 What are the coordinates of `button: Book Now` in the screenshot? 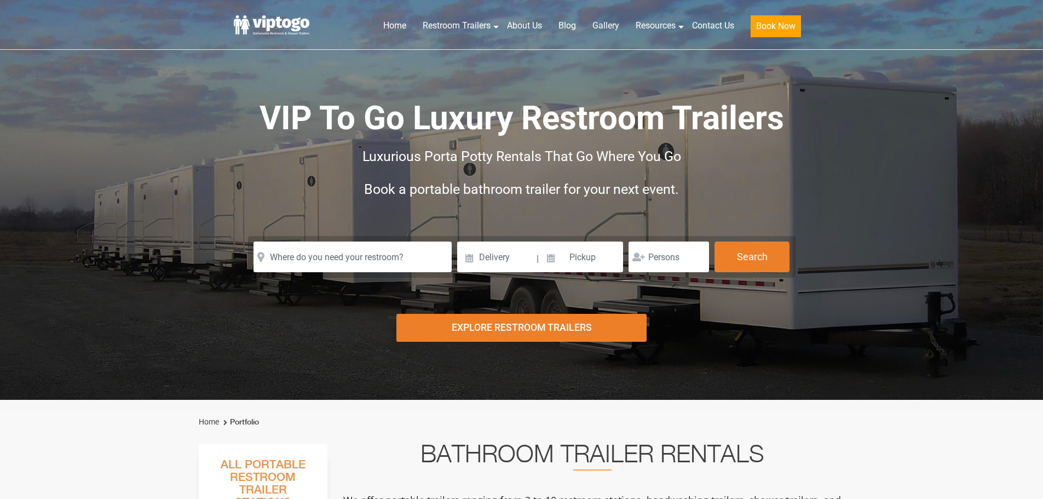 It's located at (776, 26).